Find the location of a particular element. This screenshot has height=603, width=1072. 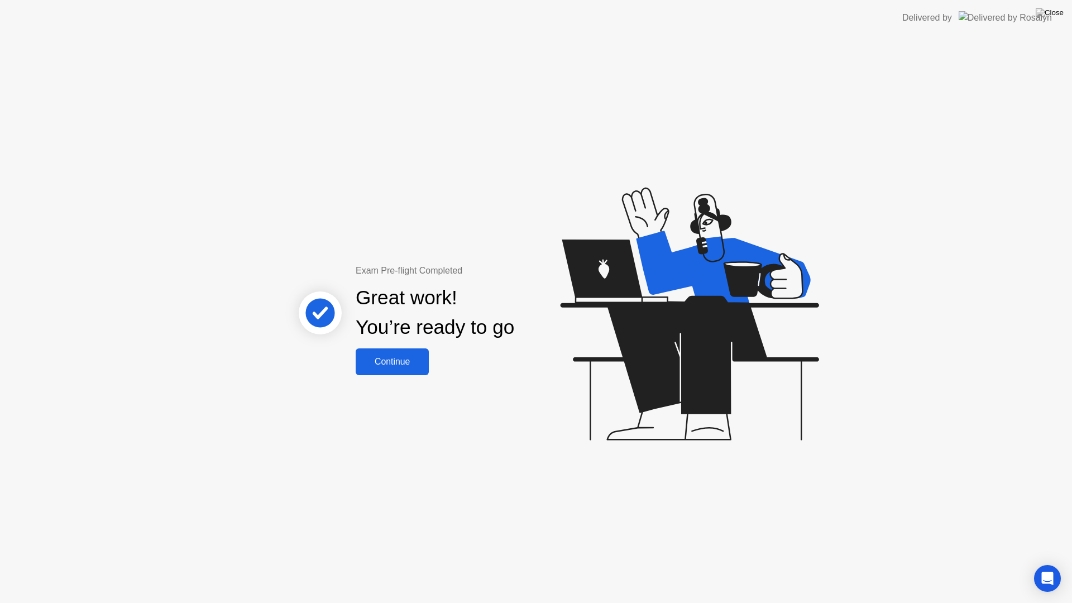

div: Great work! You’re ready to go is located at coordinates (435, 313).